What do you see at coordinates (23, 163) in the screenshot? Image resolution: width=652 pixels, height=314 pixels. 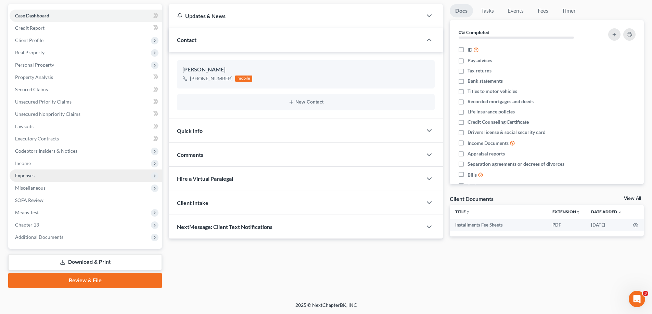 I see `span: Income` at bounding box center [23, 163].